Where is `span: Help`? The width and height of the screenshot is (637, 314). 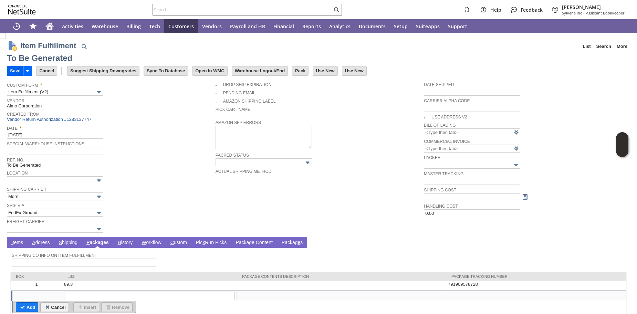
span: Help is located at coordinates (496, 10).